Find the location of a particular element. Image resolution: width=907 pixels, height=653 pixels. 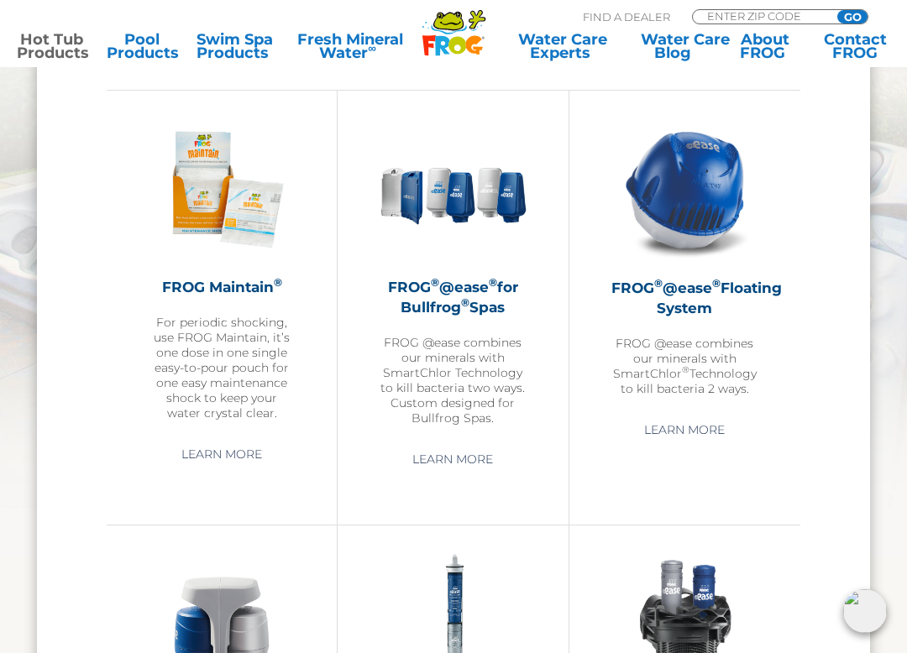

a: FROG®@ease®for Bullfrog®SpasFROG @ease combines our minerals with SmartChlor Technology to kill b... is located at coordinates (453, 270).